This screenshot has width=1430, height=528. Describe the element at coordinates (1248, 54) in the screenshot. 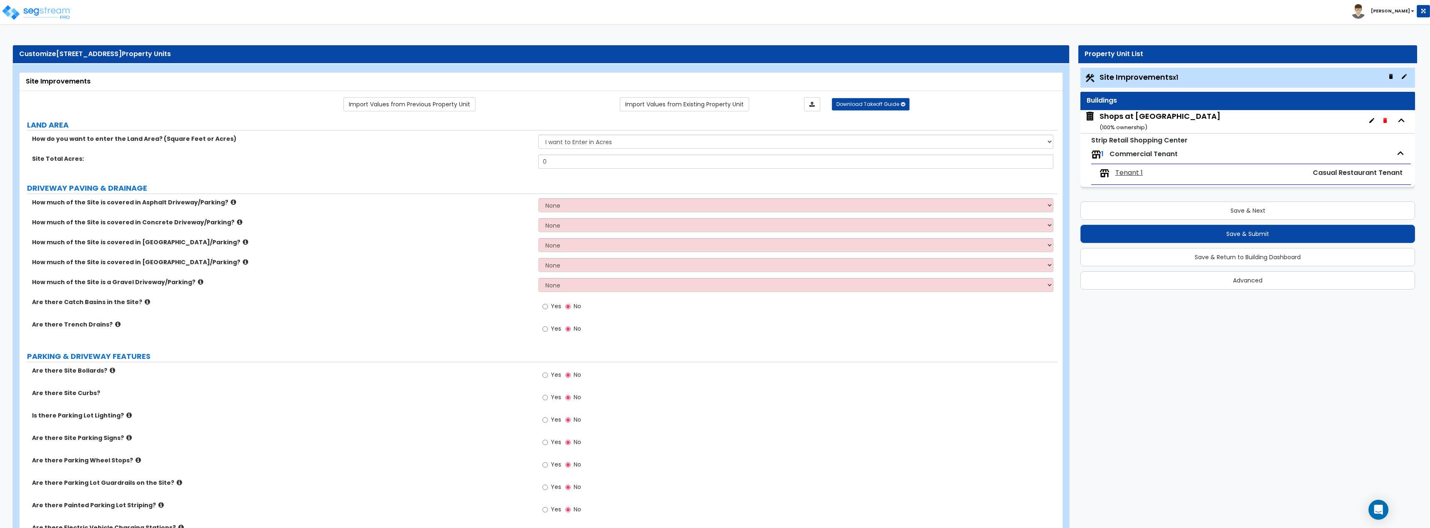

I see `div: Property Unit List` at that location.